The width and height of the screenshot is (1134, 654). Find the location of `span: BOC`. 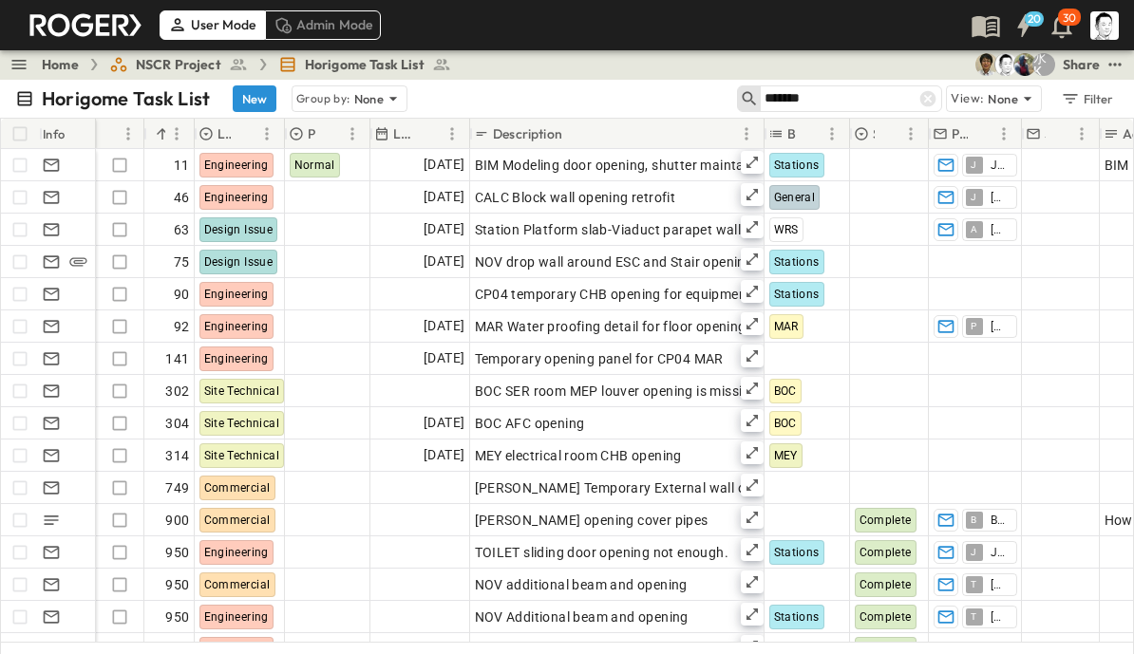

span: BOC is located at coordinates (785, 391).